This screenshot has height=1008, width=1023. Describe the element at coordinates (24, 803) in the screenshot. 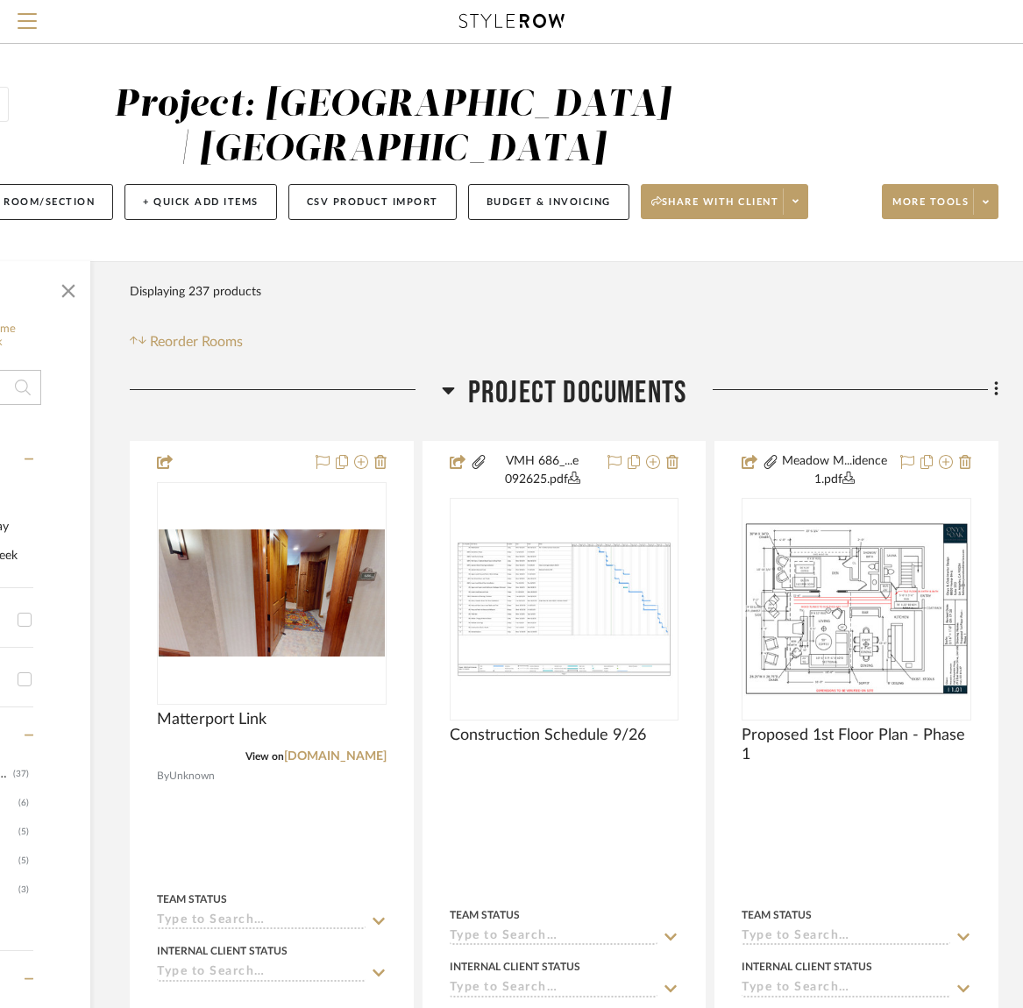

I see `div: (6)` at that location.